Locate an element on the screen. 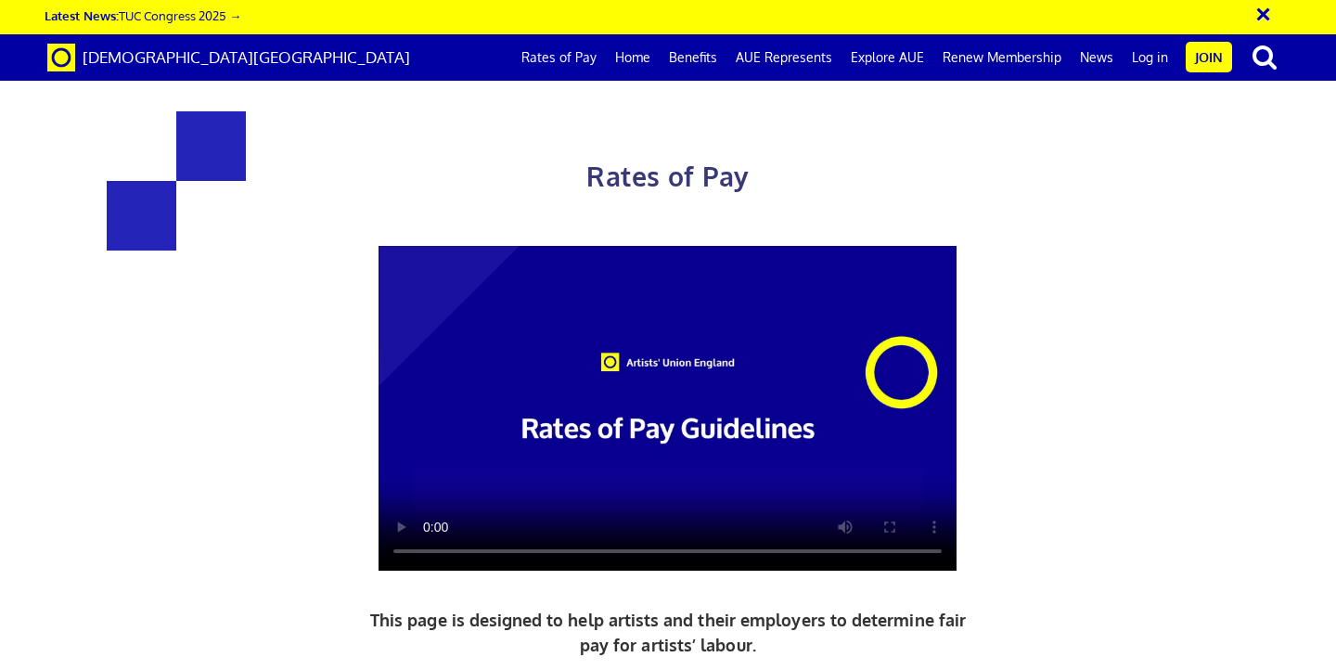 This screenshot has height=670, width=1336. a: Rates of Pay is located at coordinates (558, 58).